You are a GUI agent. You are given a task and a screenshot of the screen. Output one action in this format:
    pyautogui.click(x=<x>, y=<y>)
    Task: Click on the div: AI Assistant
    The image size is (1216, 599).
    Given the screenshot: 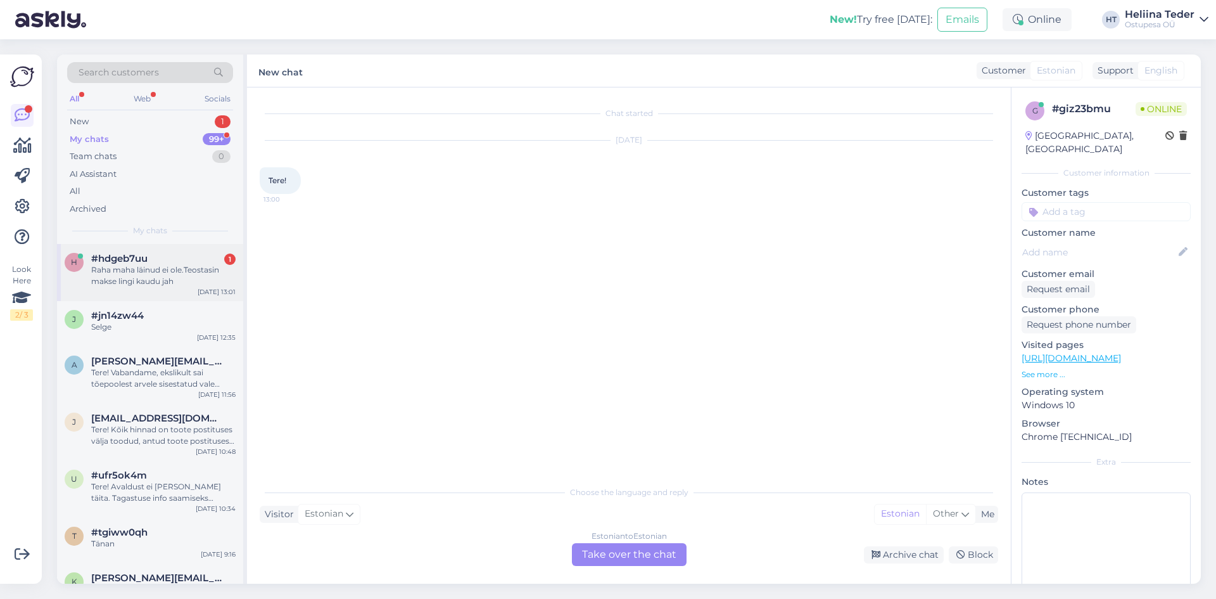 What is the action you would take?
    pyautogui.click(x=93, y=174)
    